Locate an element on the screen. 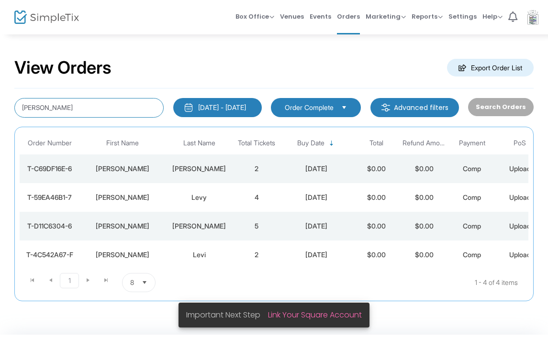 The height and width of the screenshot is (338, 548). div: Anna is located at coordinates (122, 226).